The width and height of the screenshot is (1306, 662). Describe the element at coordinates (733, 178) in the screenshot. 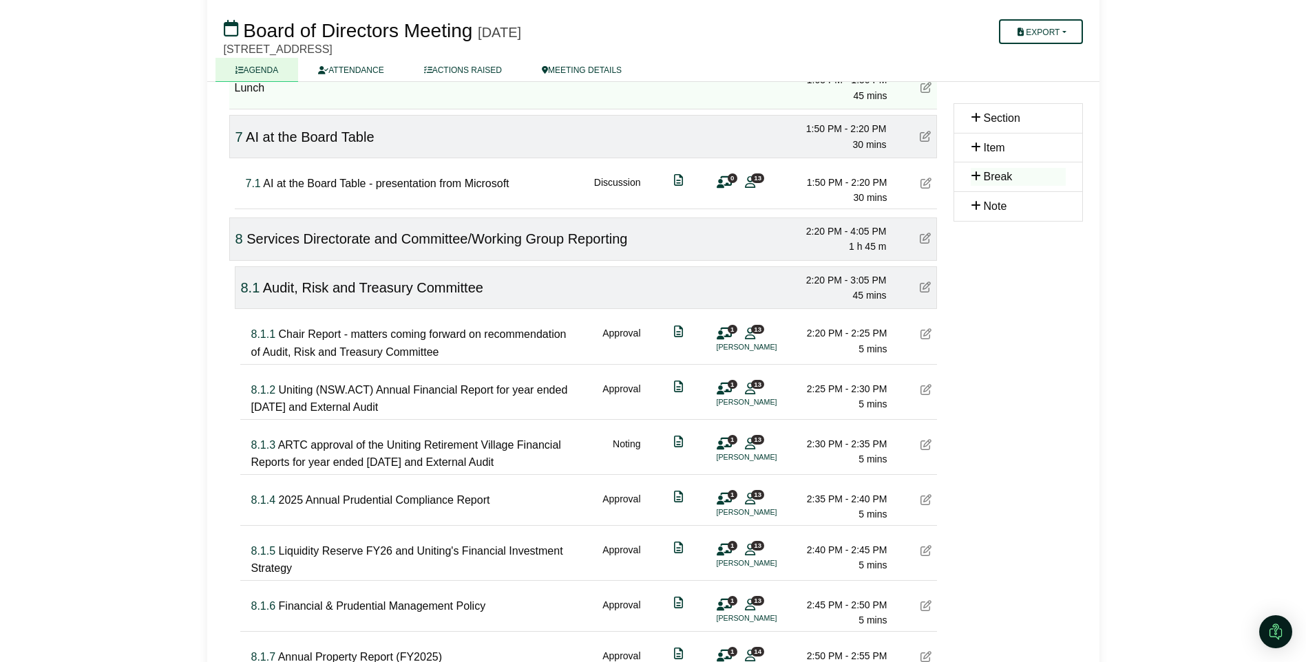

I see `span: 0` at that location.